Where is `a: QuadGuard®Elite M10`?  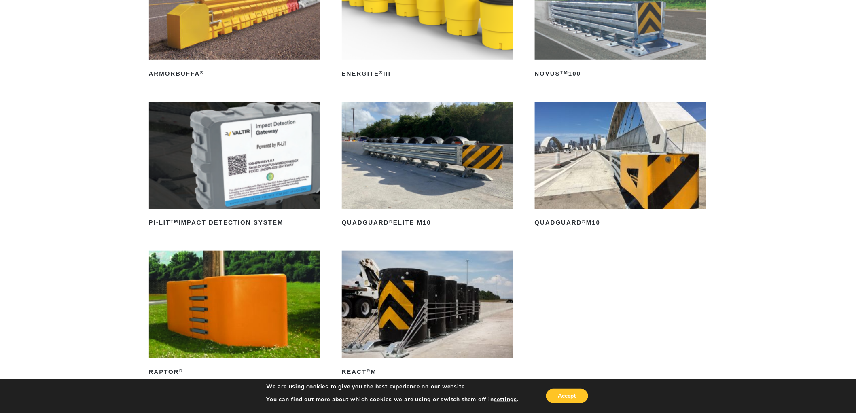
a: QuadGuard®Elite M10 is located at coordinates (428, 165).